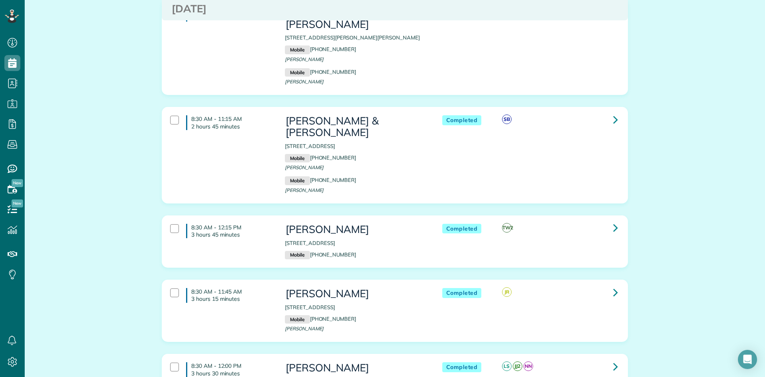 The width and height of the screenshot is (765, 377). I want to click on h4: 8:30 AM - 12:00 PM, so click(230, 369).